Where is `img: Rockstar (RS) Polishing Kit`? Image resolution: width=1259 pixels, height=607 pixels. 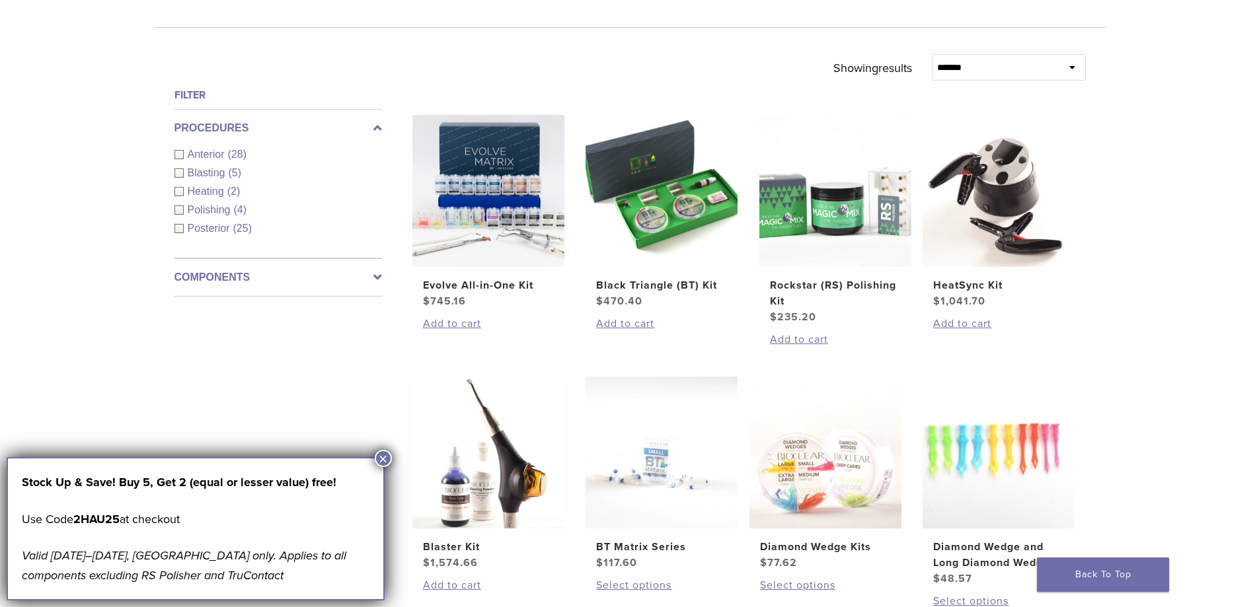
img: Rockstar (RS) Polishing Kit is located at coordinates (835, 191).